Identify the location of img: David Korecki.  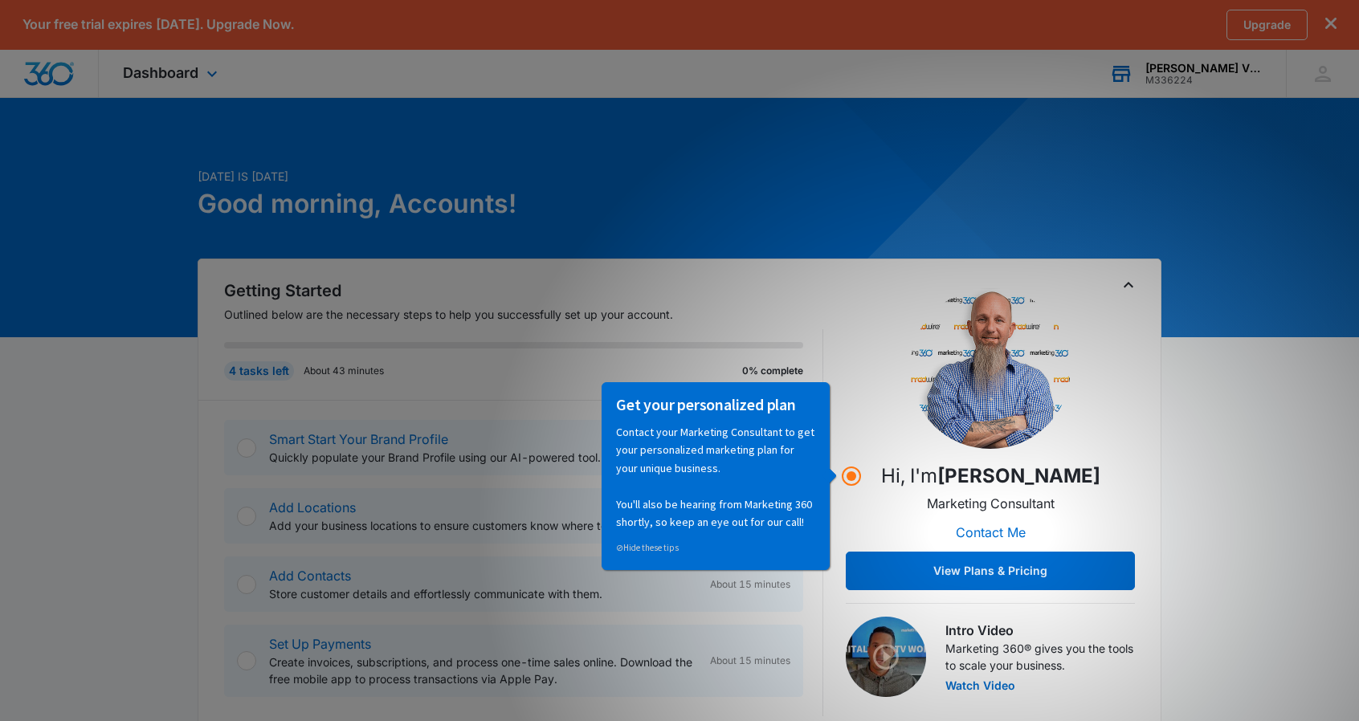
(991, 369).